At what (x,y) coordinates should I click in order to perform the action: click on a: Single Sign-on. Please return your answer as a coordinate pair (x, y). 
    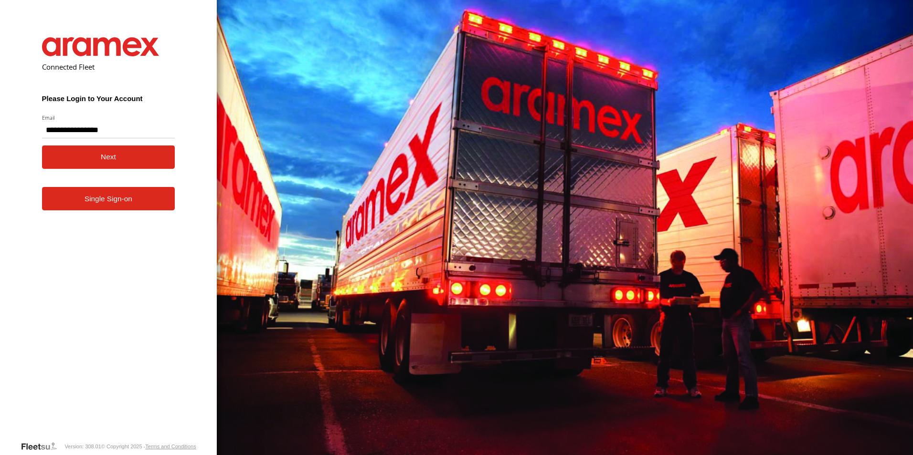
    Looking at the image, I should click on (108, 199).